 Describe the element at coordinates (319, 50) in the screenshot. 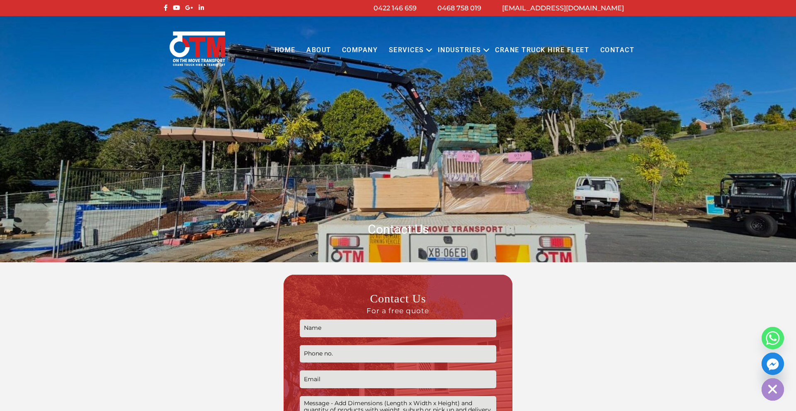

I see `a: About` at that location.